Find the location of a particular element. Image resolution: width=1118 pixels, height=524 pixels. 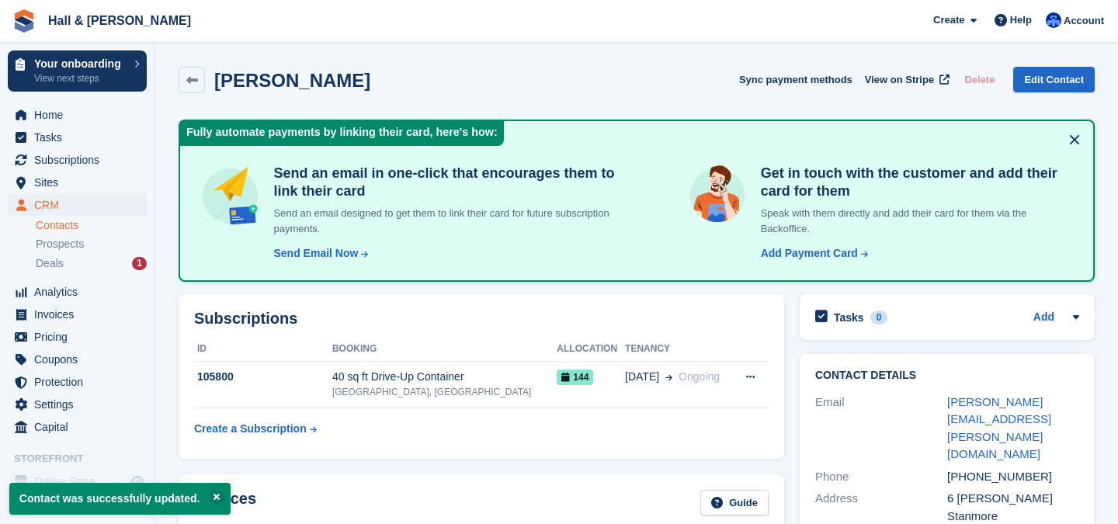

div: 105800 is located at coordinates (263, 377).